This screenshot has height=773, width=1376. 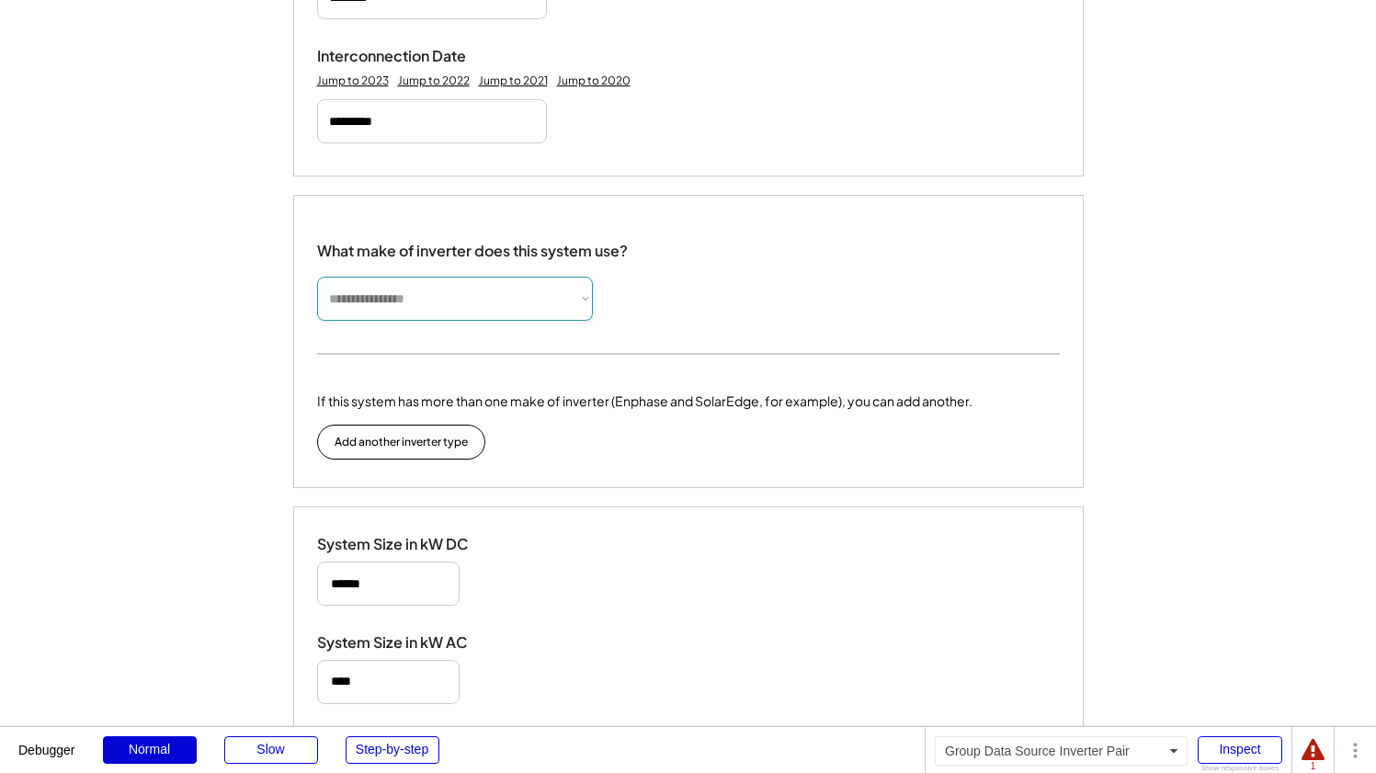 I want to click on div: Step-by-step, so click(x=393, y=750).